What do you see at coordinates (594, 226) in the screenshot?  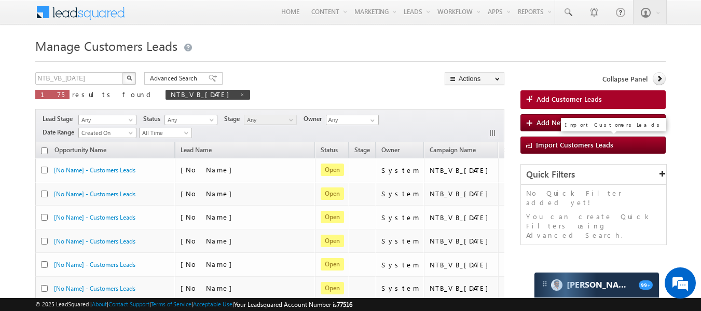 I see `p: You can create Quick Filters using Advanced Search.` at bounding box center [594, 226].